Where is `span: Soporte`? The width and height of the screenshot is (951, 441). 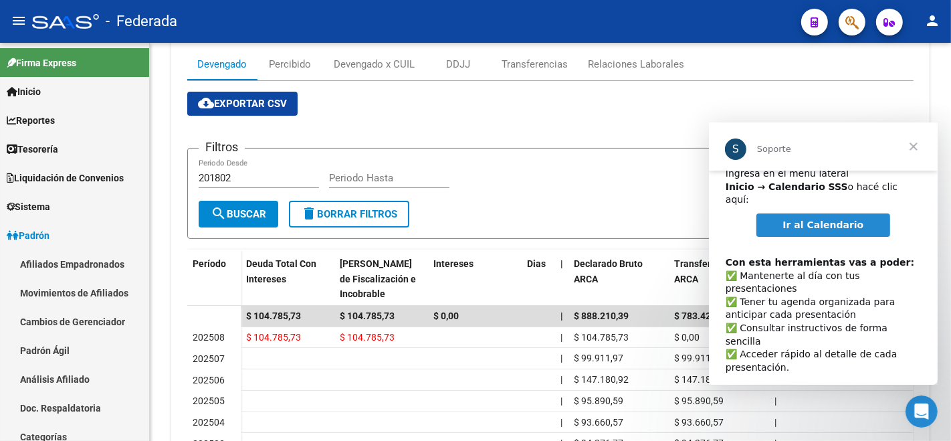 span: Soporte is located at coordinates (65, 26).